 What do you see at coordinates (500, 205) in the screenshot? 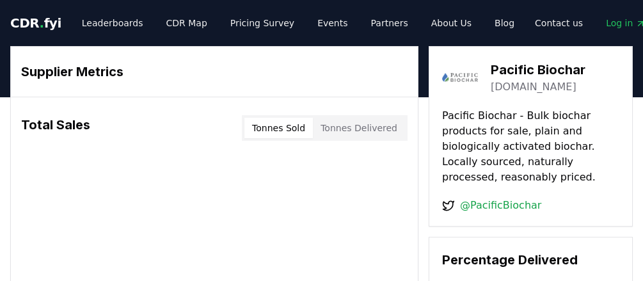
I see `a: @PacificBiochar` at bounding box center [500, 205].